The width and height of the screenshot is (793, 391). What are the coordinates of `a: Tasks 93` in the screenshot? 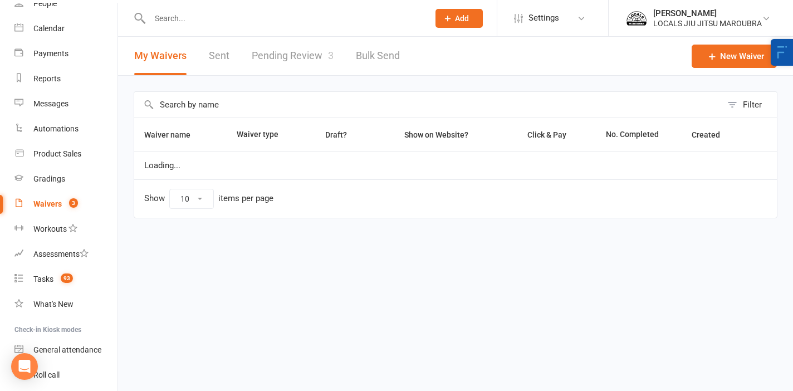 It's located at (66, 279).